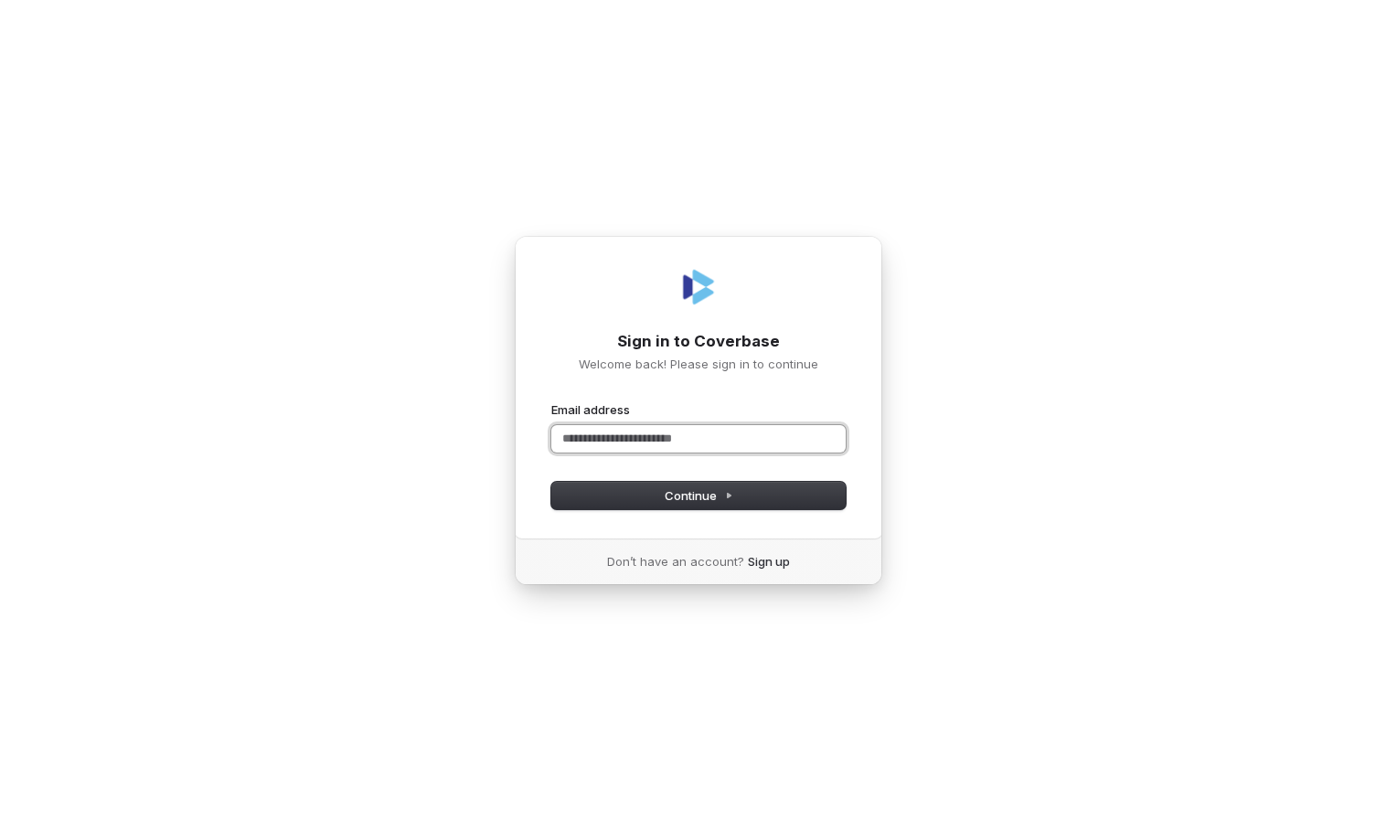 The height and width of the screenshot is (821, 1397). Describe the element at coordinates (698, 496) in the screenshot. I see `span: Continue` at that location.